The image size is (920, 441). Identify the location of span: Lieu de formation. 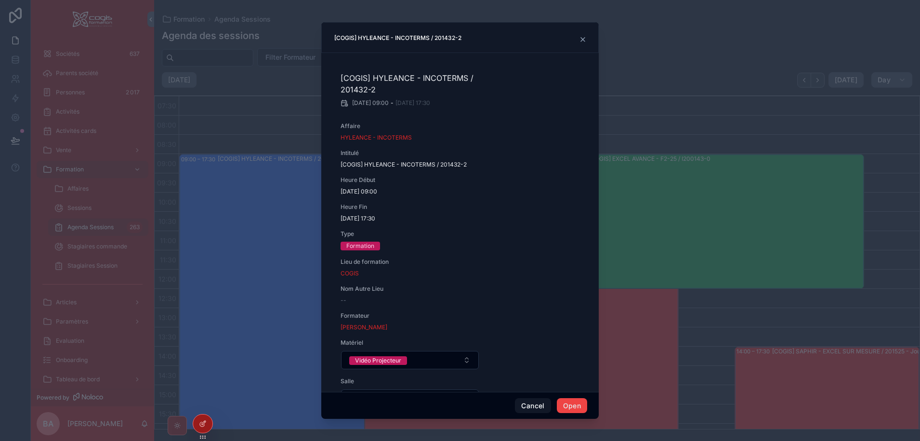
(410, 262).